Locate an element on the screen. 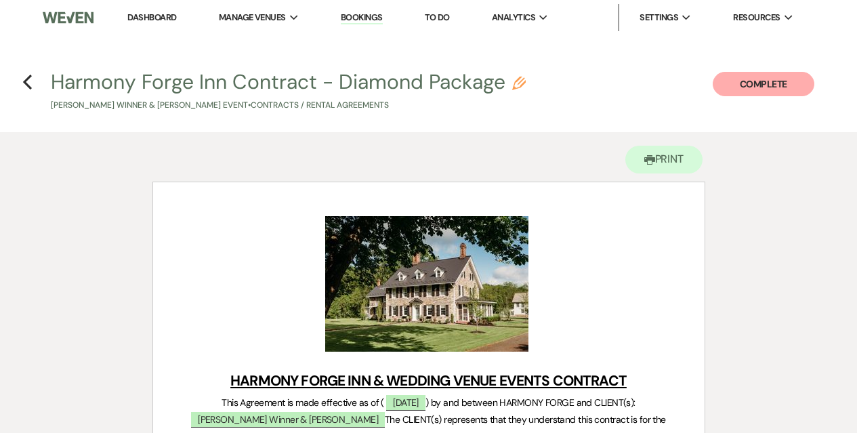  a: Dashboard is located at coordinates (152, 17).